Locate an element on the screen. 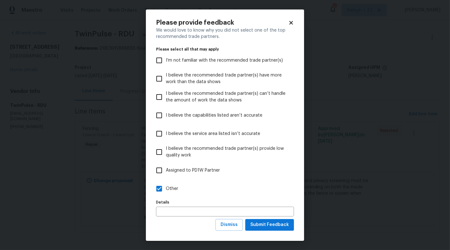 This screenshot has width=450, height=250. span: I’m not familiar with the recommended trade partner(s) is located at coordinates (224, 60).